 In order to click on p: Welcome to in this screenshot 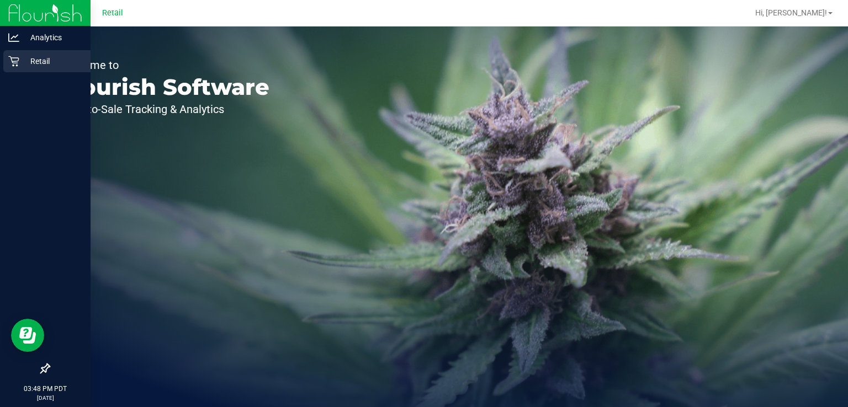, I will do `click(164, 65)`.